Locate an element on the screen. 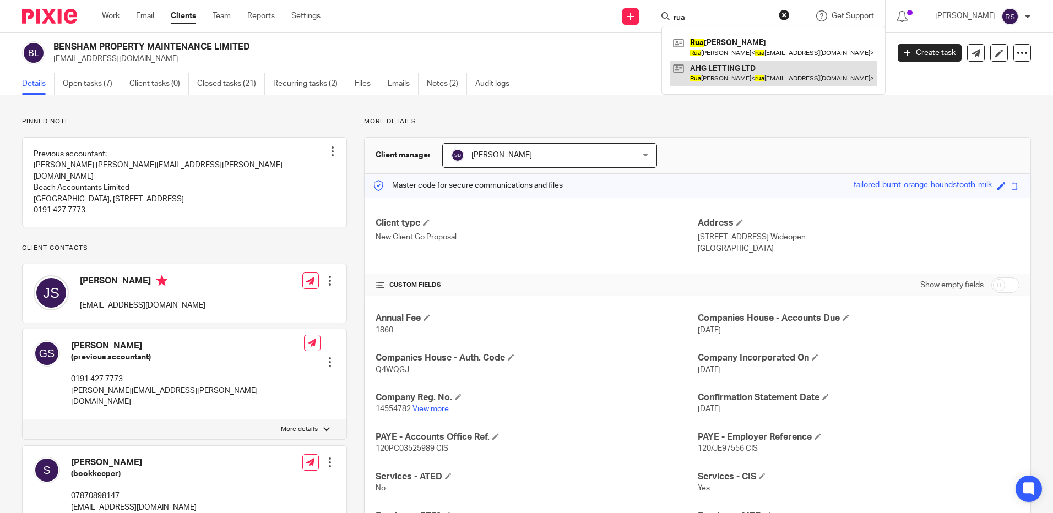 This screenshot has width=1053, height=513. a: Details is located at coordinates (38, 84).